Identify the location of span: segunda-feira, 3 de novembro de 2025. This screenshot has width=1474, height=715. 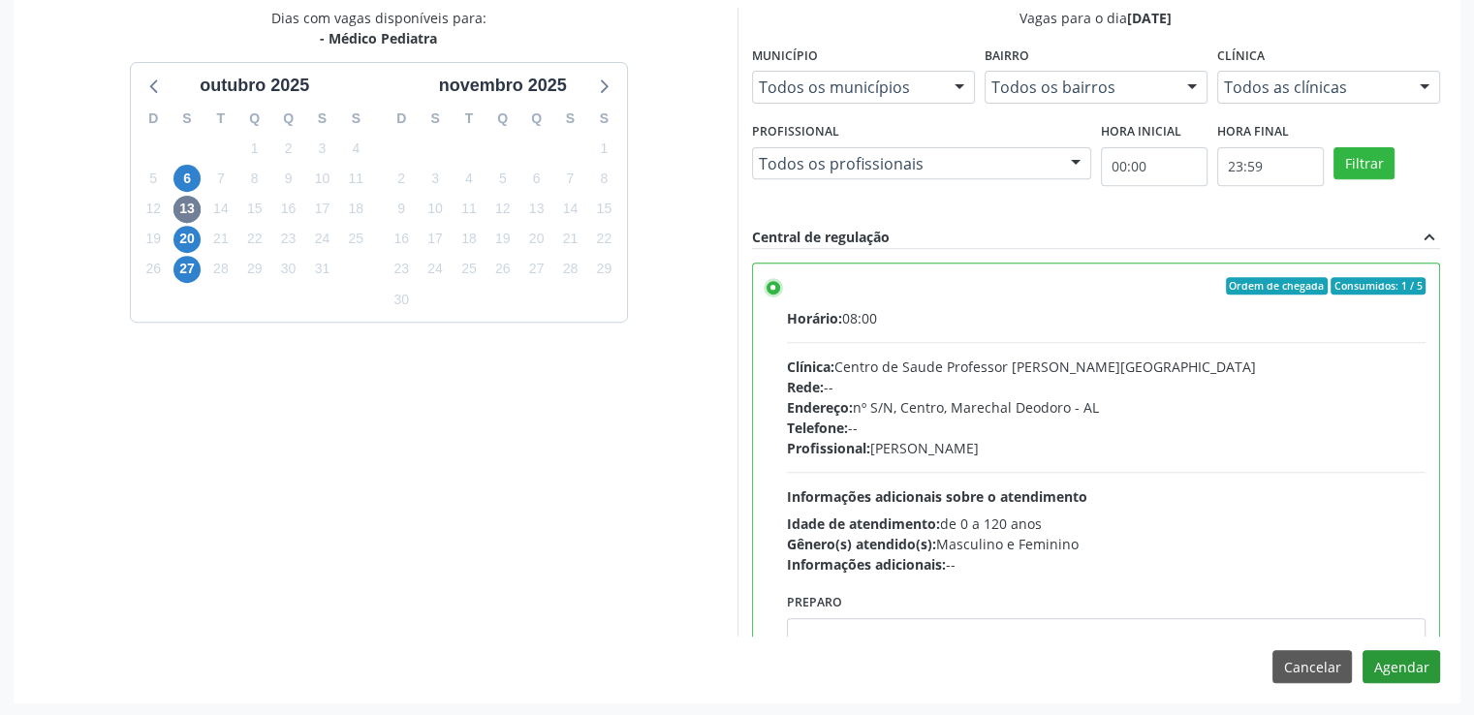
(435, 178).